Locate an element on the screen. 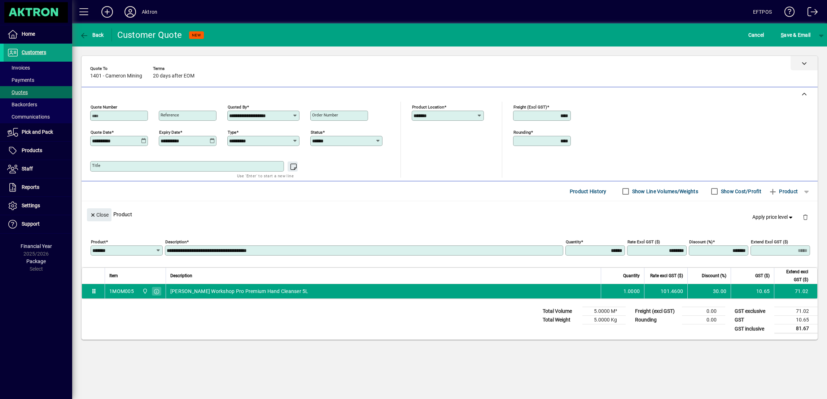 The height and width of the screenshot is (399, 827). span: Communications is located at coordinates (28, 117).